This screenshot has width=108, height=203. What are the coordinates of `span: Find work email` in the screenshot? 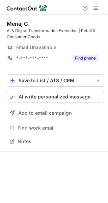 It's located at (59, 128).